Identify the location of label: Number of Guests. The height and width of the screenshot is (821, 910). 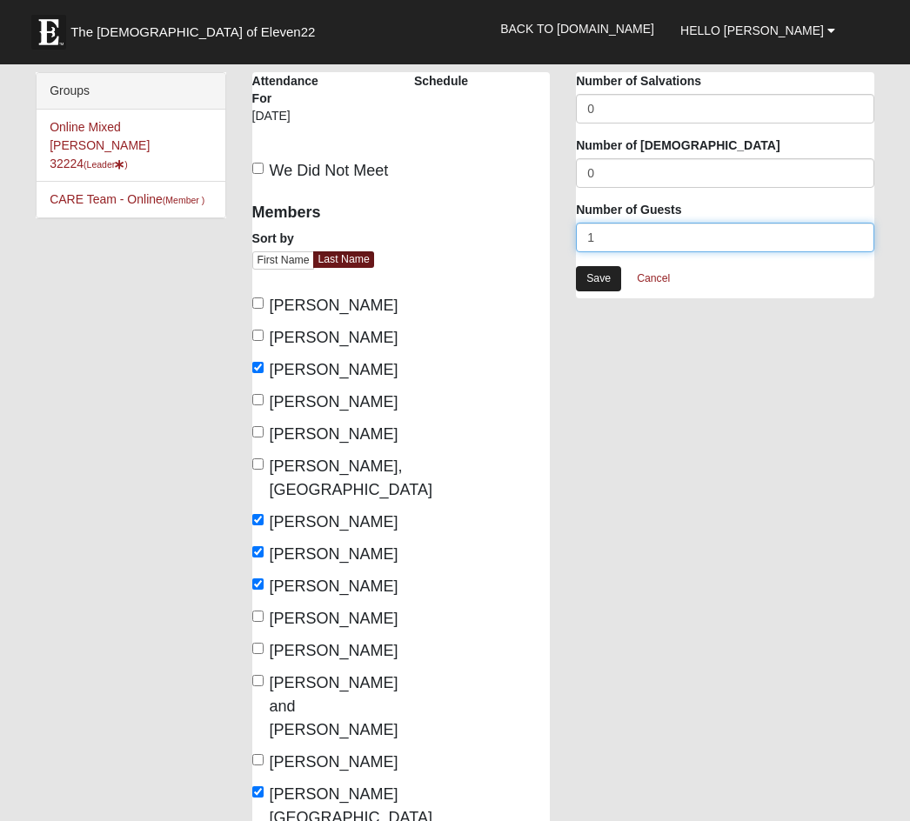
(628, 210).